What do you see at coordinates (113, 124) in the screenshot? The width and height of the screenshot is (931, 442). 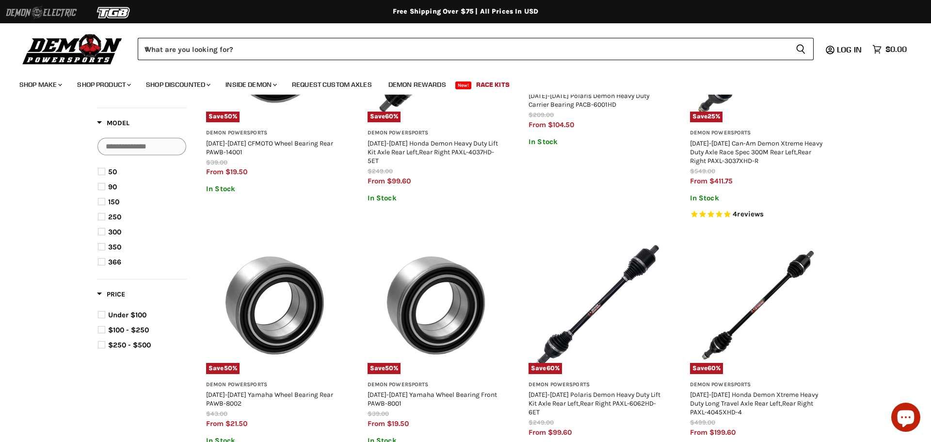 I see `button: Filter by Model` at bounding box center [113, 124].